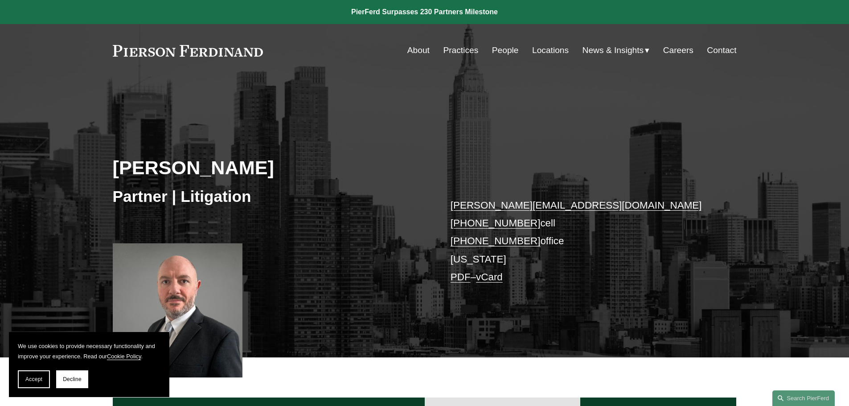  What do you see at coordinates (551, 50) in the screenshot?
I see `a: Locations` at bounding box center [551, 50].